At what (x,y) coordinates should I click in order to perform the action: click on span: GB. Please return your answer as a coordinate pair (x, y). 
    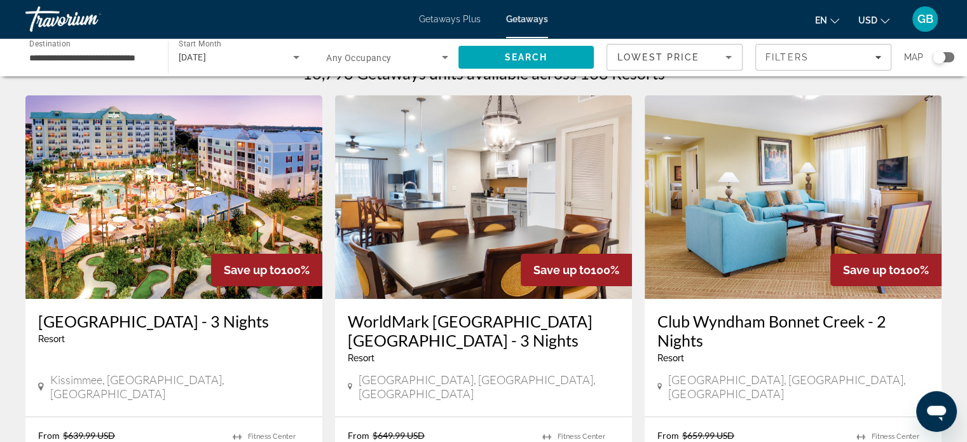
    Looking at the image, I should click on (925, 19).